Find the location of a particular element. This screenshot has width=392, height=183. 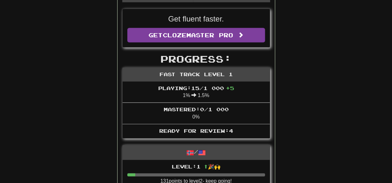

a: GetClozemaster Pro is located at coordinates (196, 35).